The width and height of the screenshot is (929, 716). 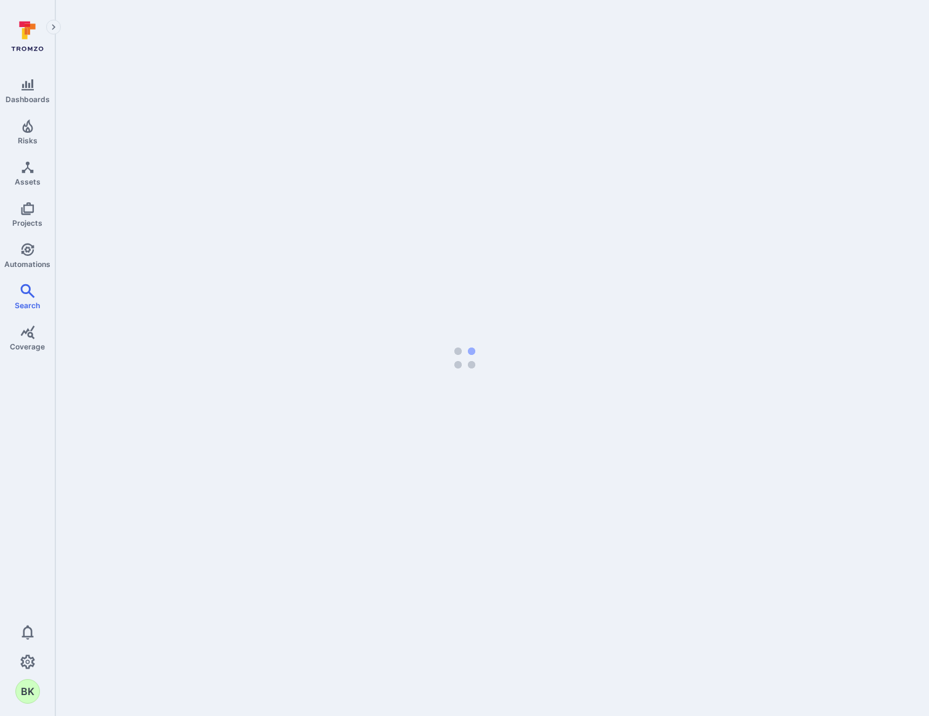 I want to click on span: Dashboards, so click(x=28, y=99).